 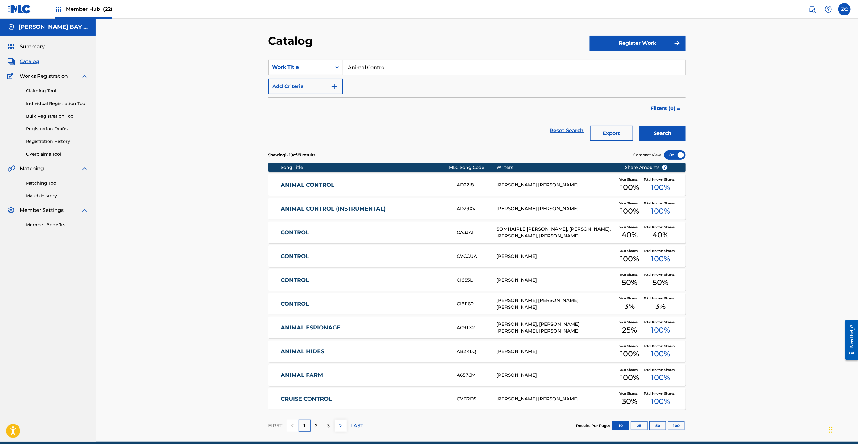 I want to click on img: help, so click(x=829, y=9).